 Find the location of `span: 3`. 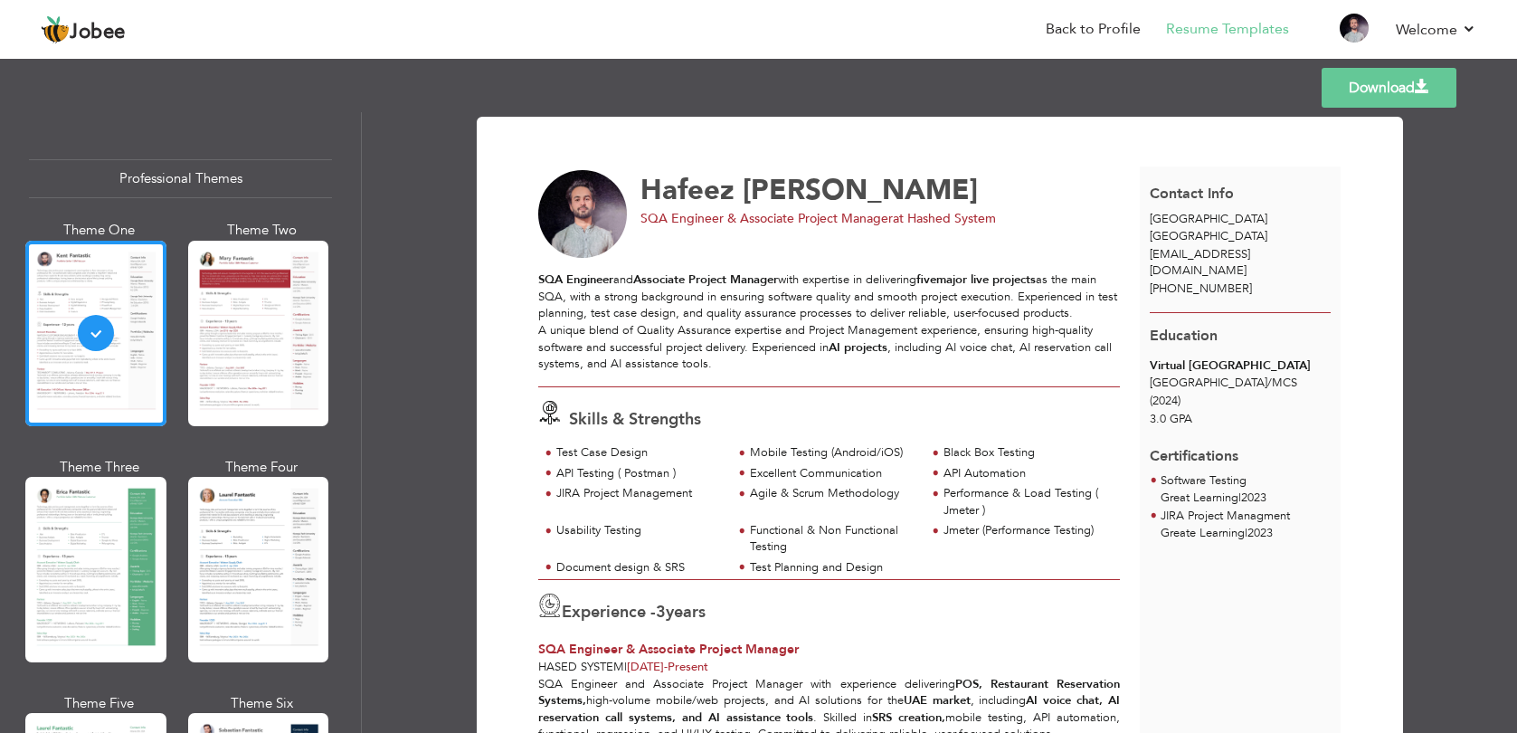

span: 3 is located at coordinates (660, 611).